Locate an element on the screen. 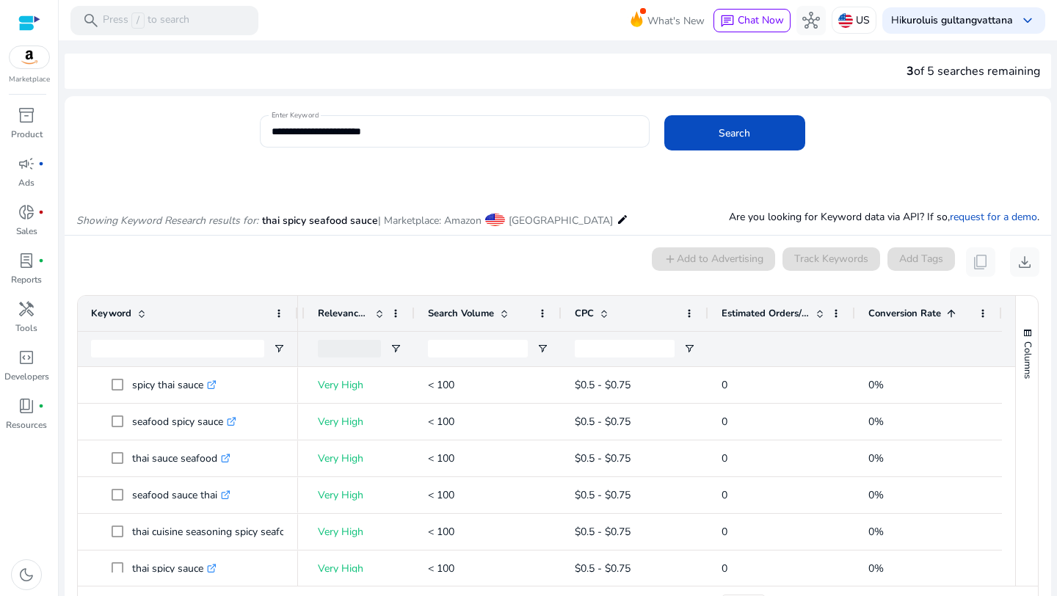  p: Developers is located at coordinates (26, 377).